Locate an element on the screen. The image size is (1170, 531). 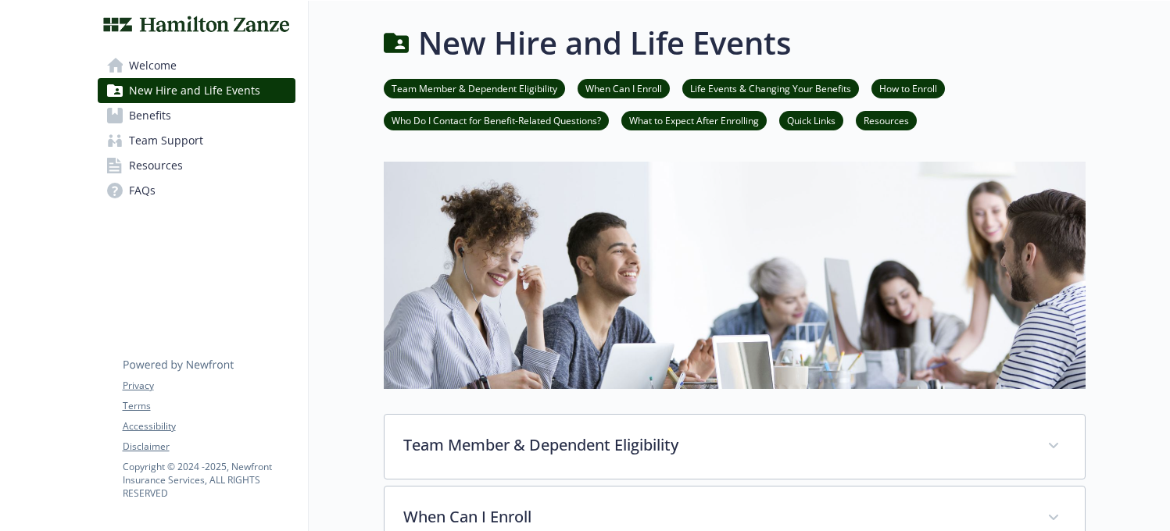
a: Team Support is located at coordinates (196, 141).